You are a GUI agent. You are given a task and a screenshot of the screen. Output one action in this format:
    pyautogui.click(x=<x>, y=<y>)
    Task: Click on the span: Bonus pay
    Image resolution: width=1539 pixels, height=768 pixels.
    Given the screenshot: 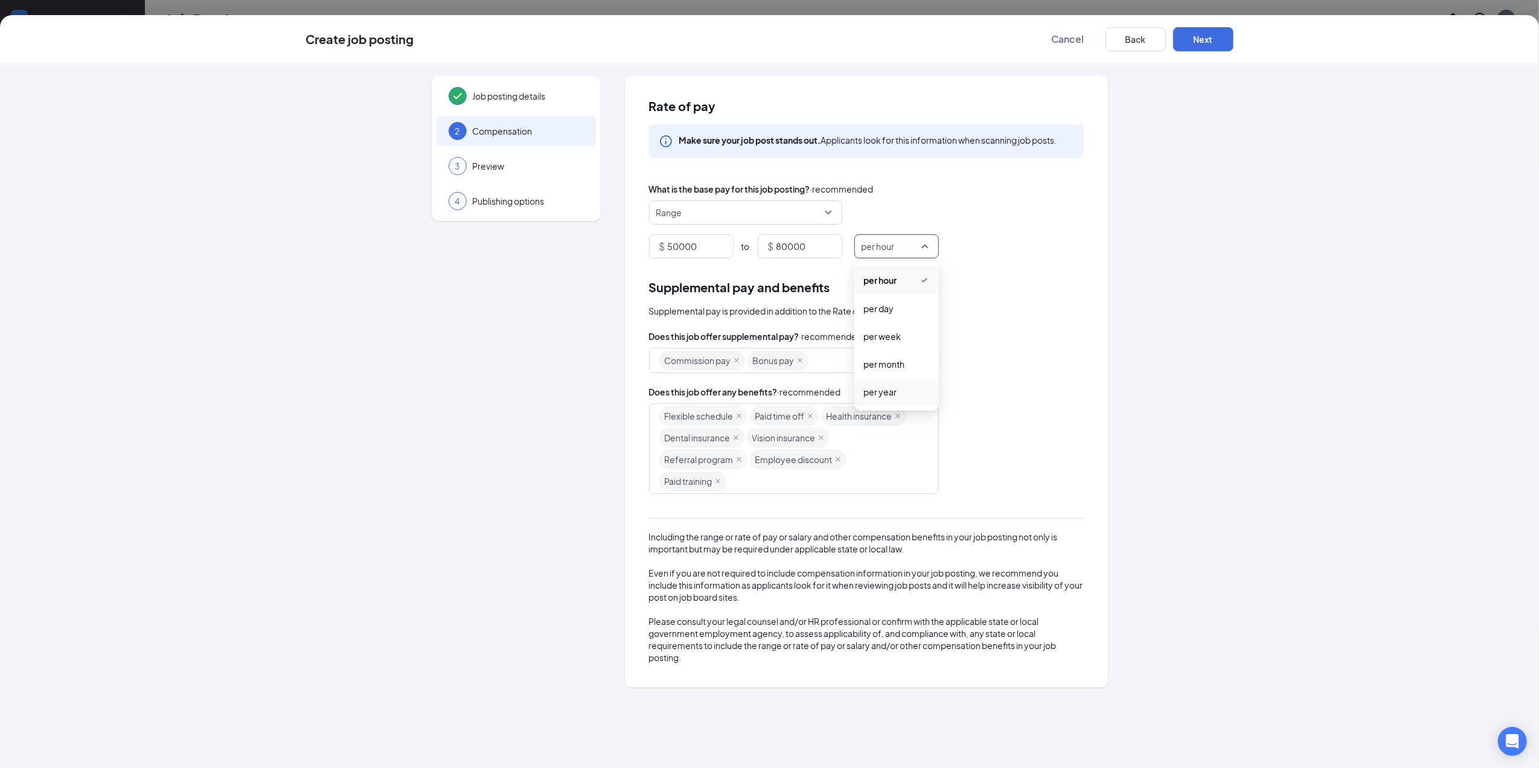 What is the action you would take?
    pyautogui.click(x=774, y=361)
    